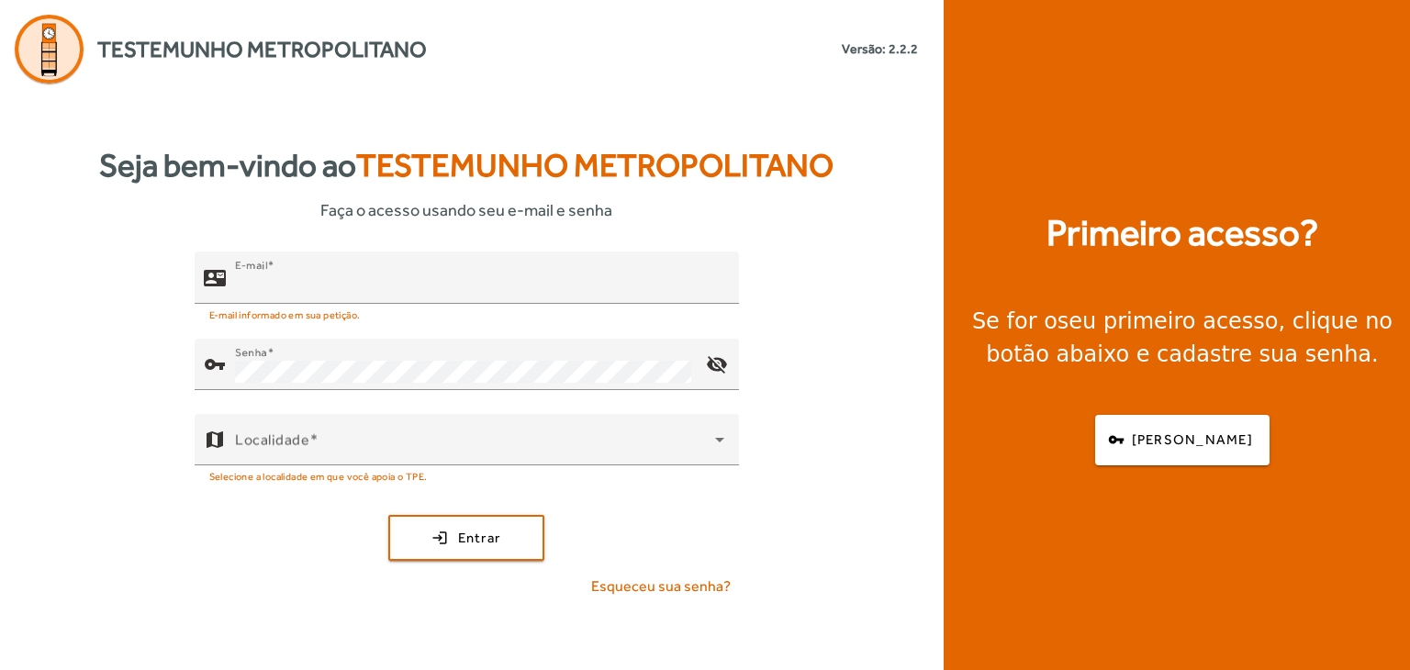 The width and height of the screenshot is (1410, 670). Describe the element at coordinates (1168, 321) in the screenshot. I see `strong: seu primeiro acesso` at that location.